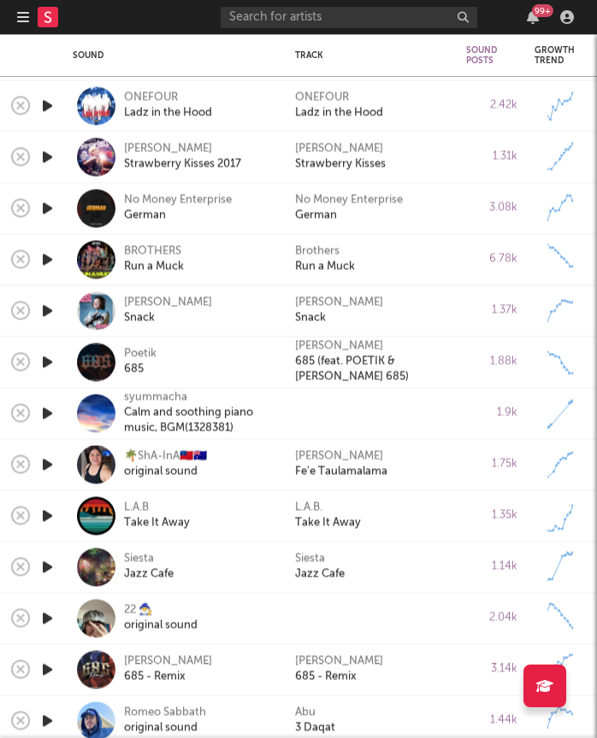 The width and height of the screenshot is (597, 738). What do you see at coordinates (349, 201) in the screenshot?
I see `a: No Money Enterprise` at bounding box center [349, 201].